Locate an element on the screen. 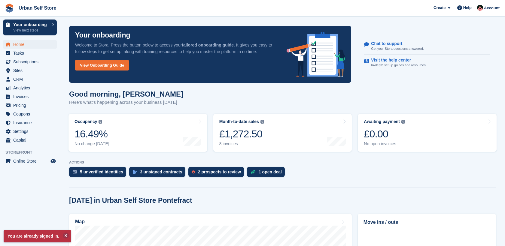 The image size is (505, 246). a: View Onboarding Guide is located at coordinates (102, 65).